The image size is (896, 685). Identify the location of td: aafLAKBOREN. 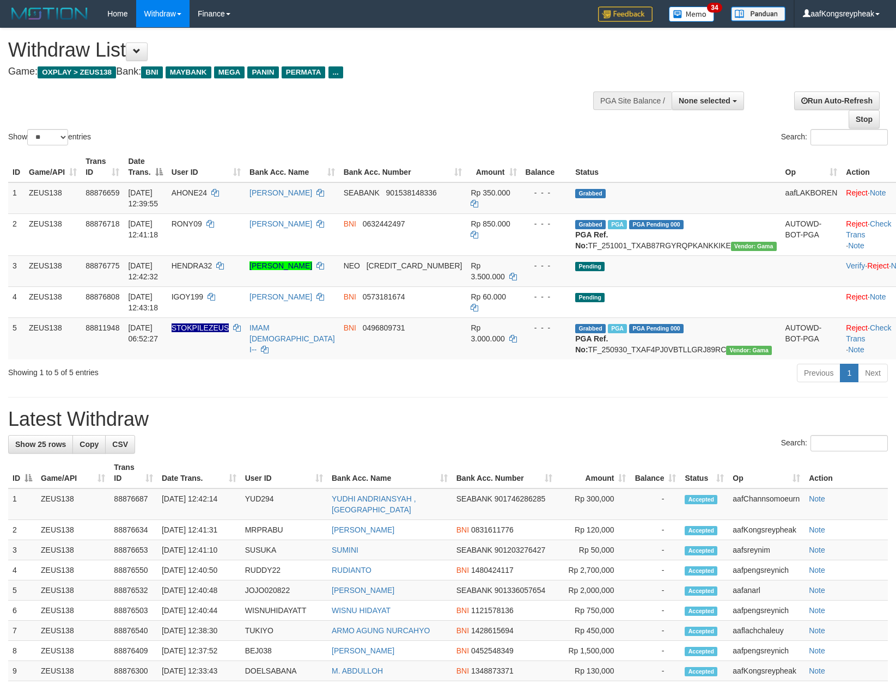
(811, 198).